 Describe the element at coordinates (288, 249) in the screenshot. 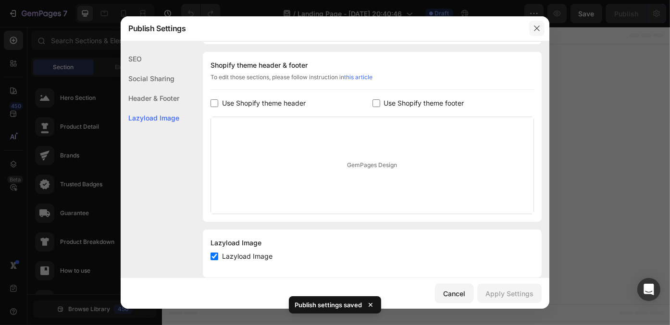

I see `div: Start with Generating from URL or image` at that location.